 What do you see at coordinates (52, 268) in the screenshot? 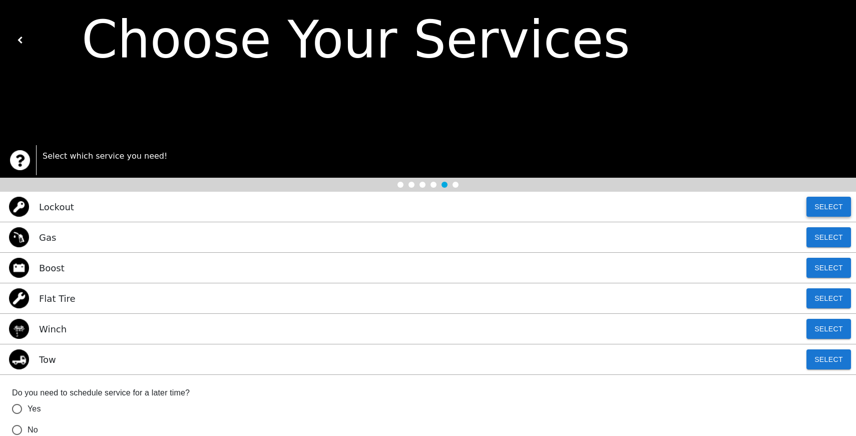
I see `p: Boost` at bounding box center [52, 268].